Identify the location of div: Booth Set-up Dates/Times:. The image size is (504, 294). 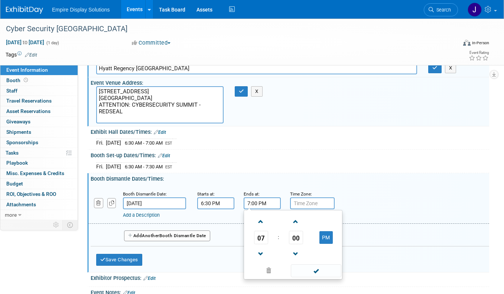
(289, 154).